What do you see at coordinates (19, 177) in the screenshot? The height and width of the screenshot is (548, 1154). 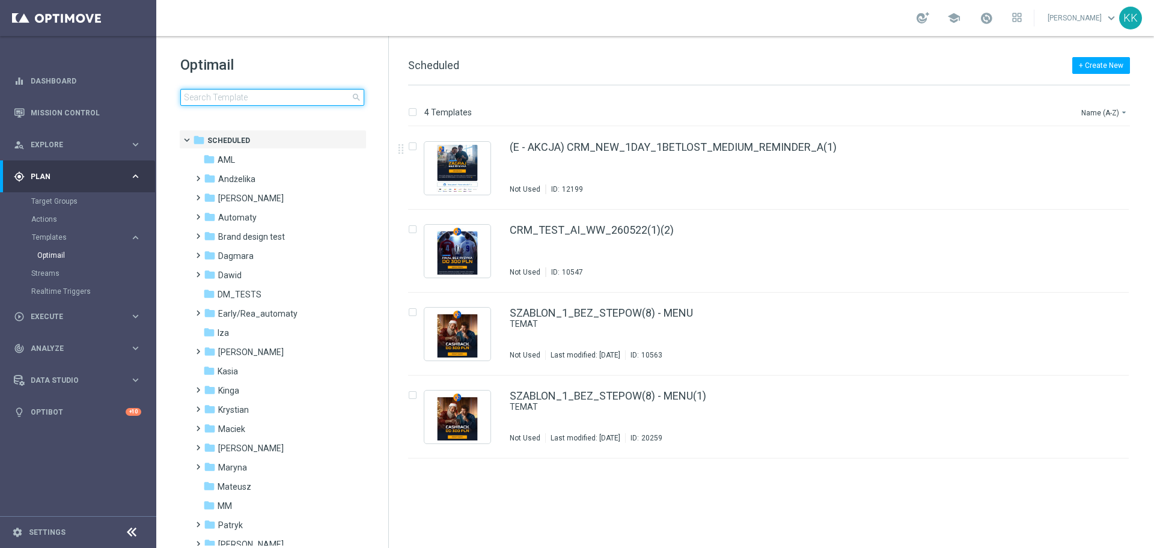 I see `i: gps_fixed` at bounding box center [19, 177].